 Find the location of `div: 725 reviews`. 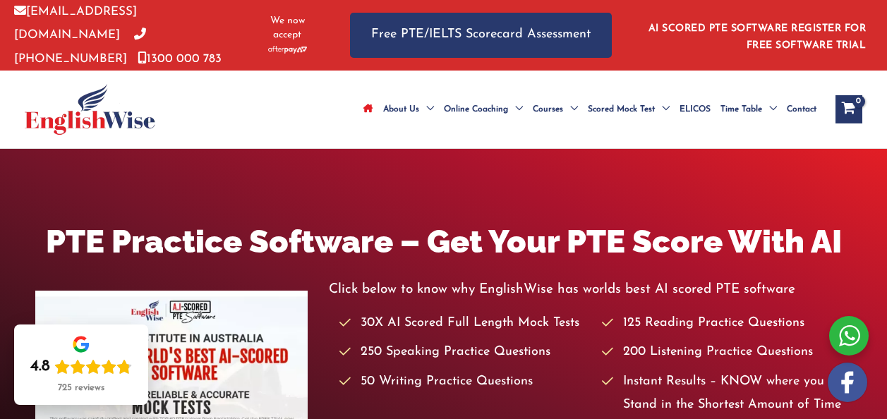

div: 725 reviews is located at coordinates (81, 388).